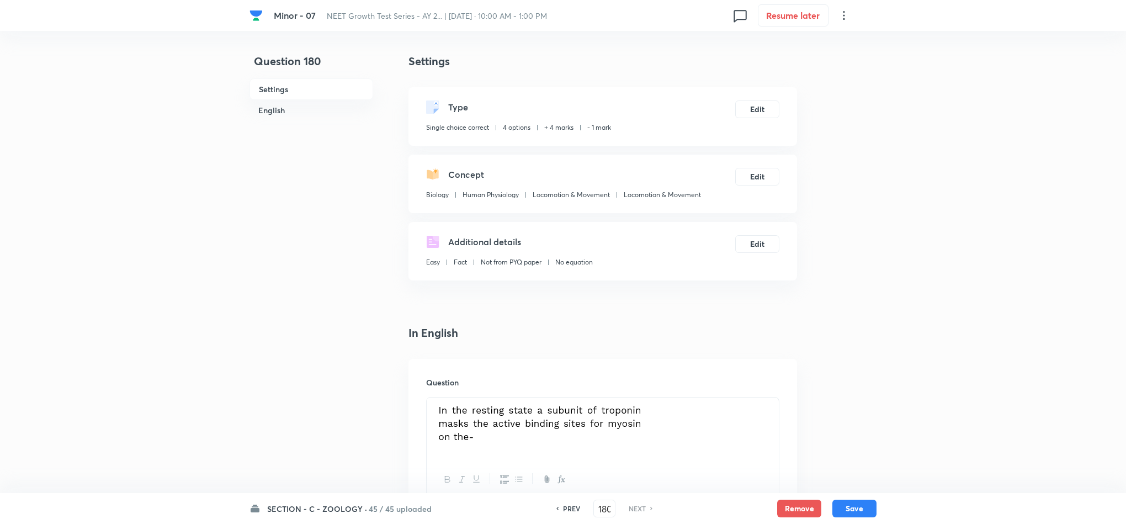  What do you see at coordinates (433, 174) in the screenshot?
I see `img: questionConcept.svg` at bounding box center [433, 174].